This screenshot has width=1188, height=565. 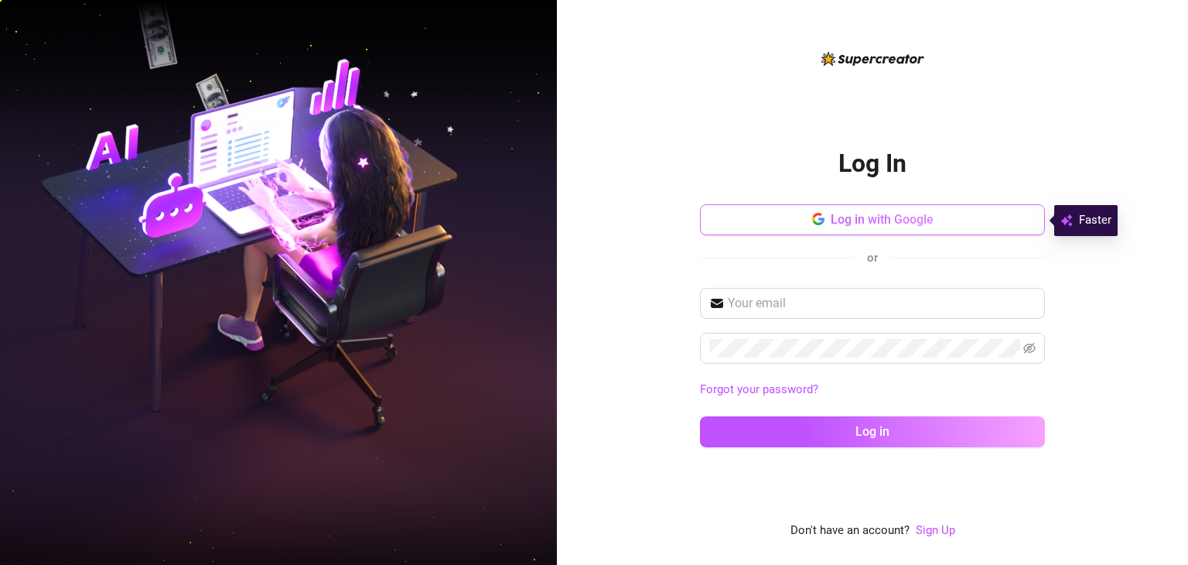 I want to click on span: Log in, so click(x=873, y=431).